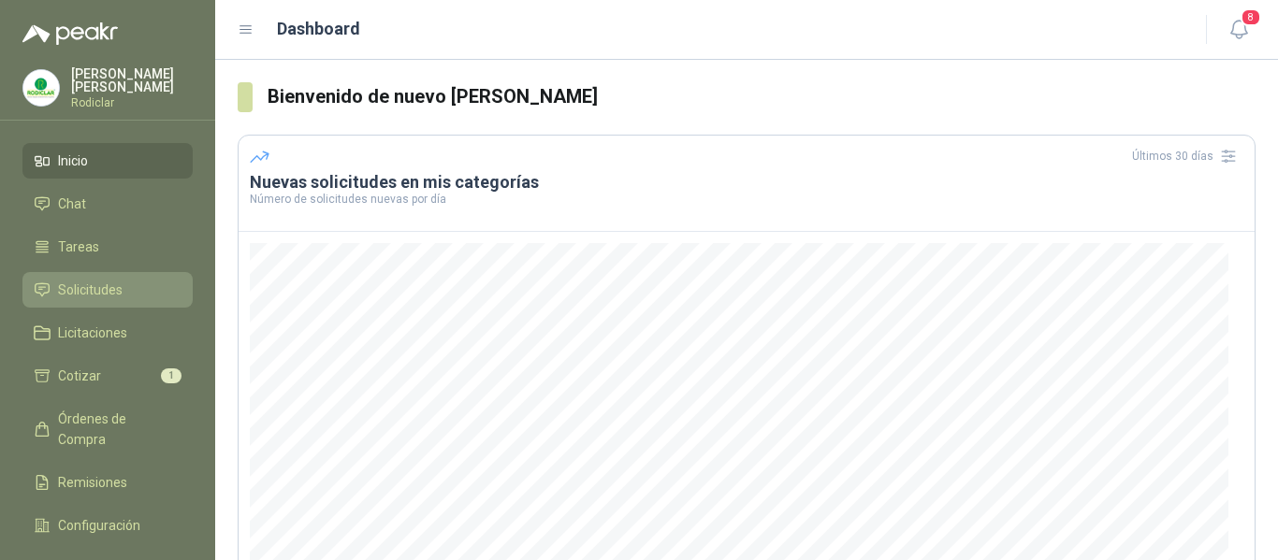 This screenshot has height=560, width=1278. What do you see at coordinates (108, 483) in the screenshot?
I see `a: Remisiones` at bounding box center [108, 483].